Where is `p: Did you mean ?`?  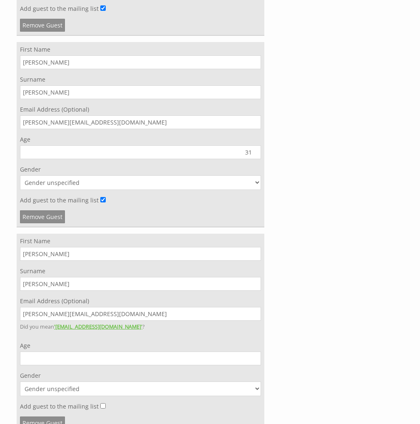
p: Did you mean ? is located at coordinates (140, 327).